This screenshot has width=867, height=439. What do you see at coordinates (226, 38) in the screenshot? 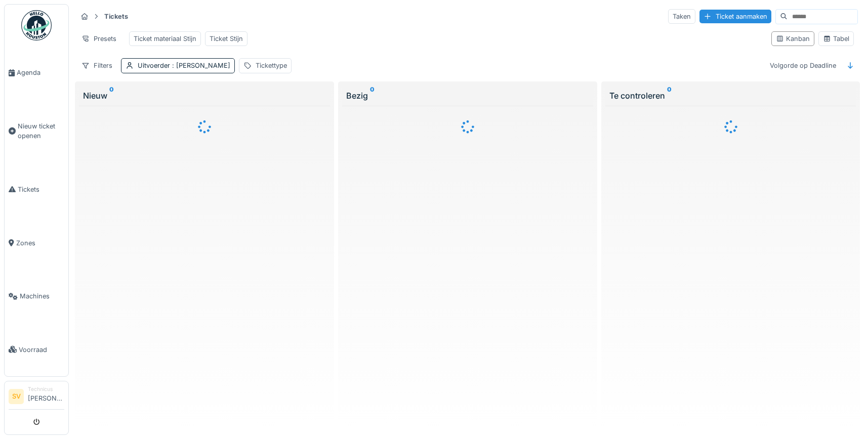
I see `div: Ticket Stijn` at bounding box center [226, 38].